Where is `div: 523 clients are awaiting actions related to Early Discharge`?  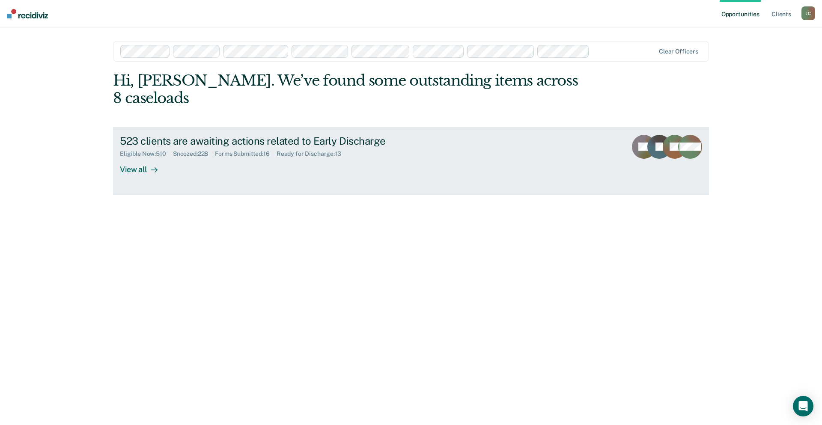 div: 523 clients are awaiting actions related to Early Discharge is located at coordinates (270, 141).